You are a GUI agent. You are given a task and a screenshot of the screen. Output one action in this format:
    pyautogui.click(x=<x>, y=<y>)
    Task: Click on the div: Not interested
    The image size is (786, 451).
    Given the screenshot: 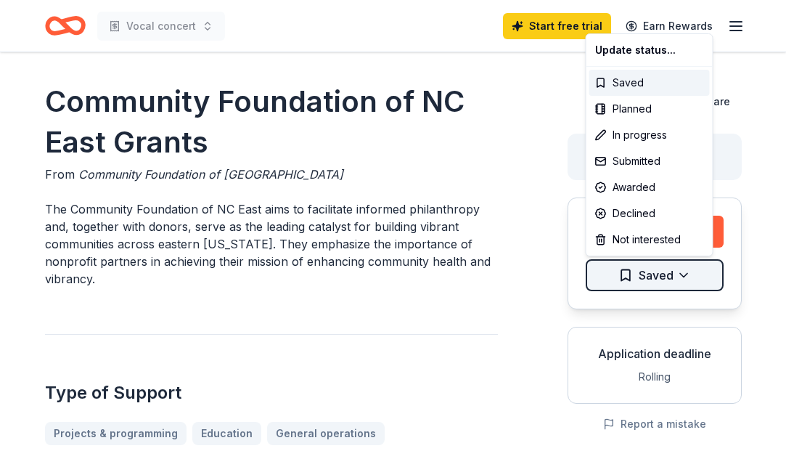 What is the action you would take?
    pyautogui.click(x=649, y=239)
    